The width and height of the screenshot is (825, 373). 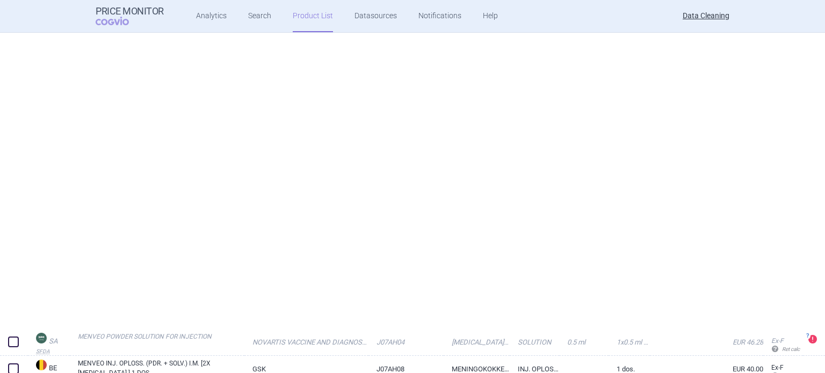 What do you see at coordinates (629, 342) in the screenshot?
I see `a: 1x0.5 ml Vial` at bounding box center [629, 342].